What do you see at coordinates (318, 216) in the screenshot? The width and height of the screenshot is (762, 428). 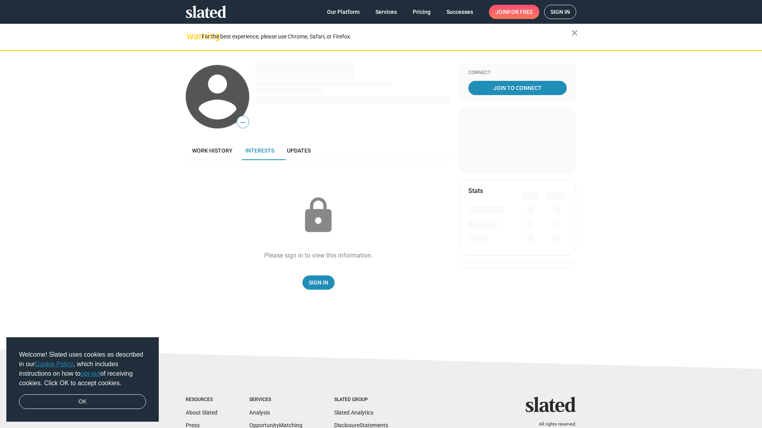 I see `mat-icon: lock` at bounding box center [318, 216].